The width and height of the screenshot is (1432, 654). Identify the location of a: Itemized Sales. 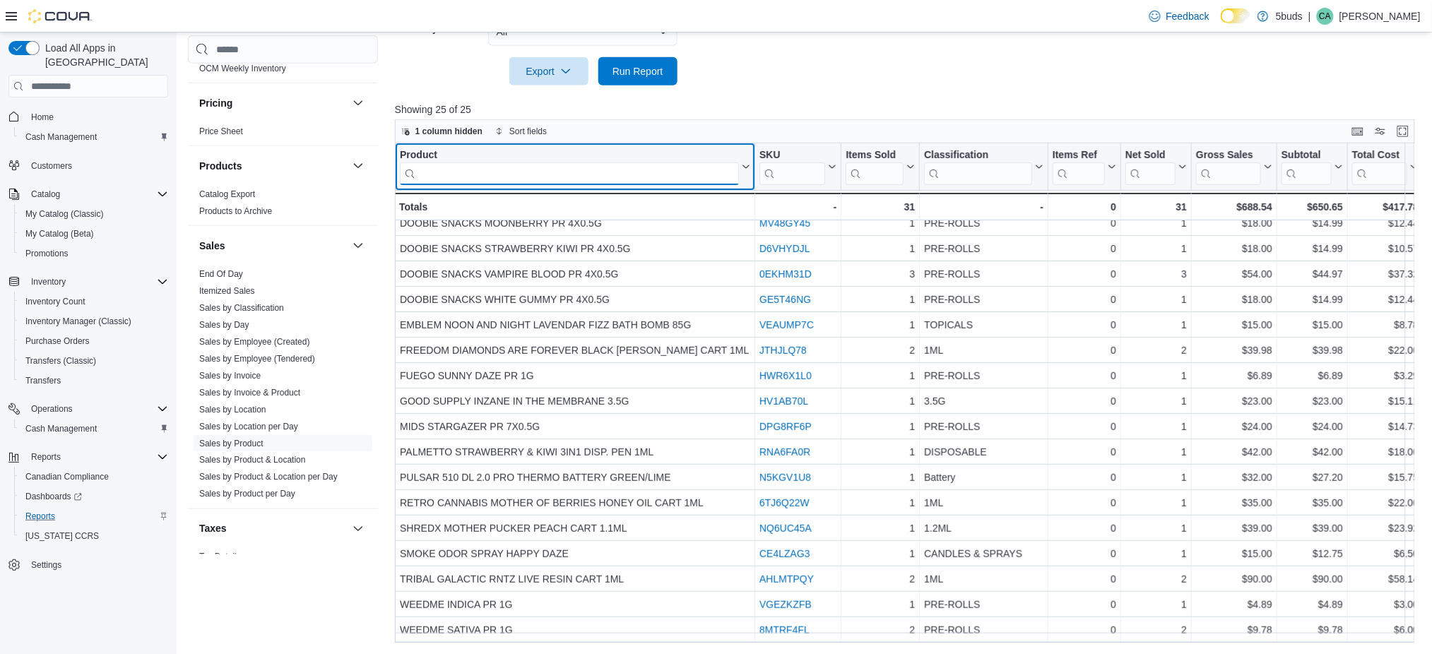
(227, 291).